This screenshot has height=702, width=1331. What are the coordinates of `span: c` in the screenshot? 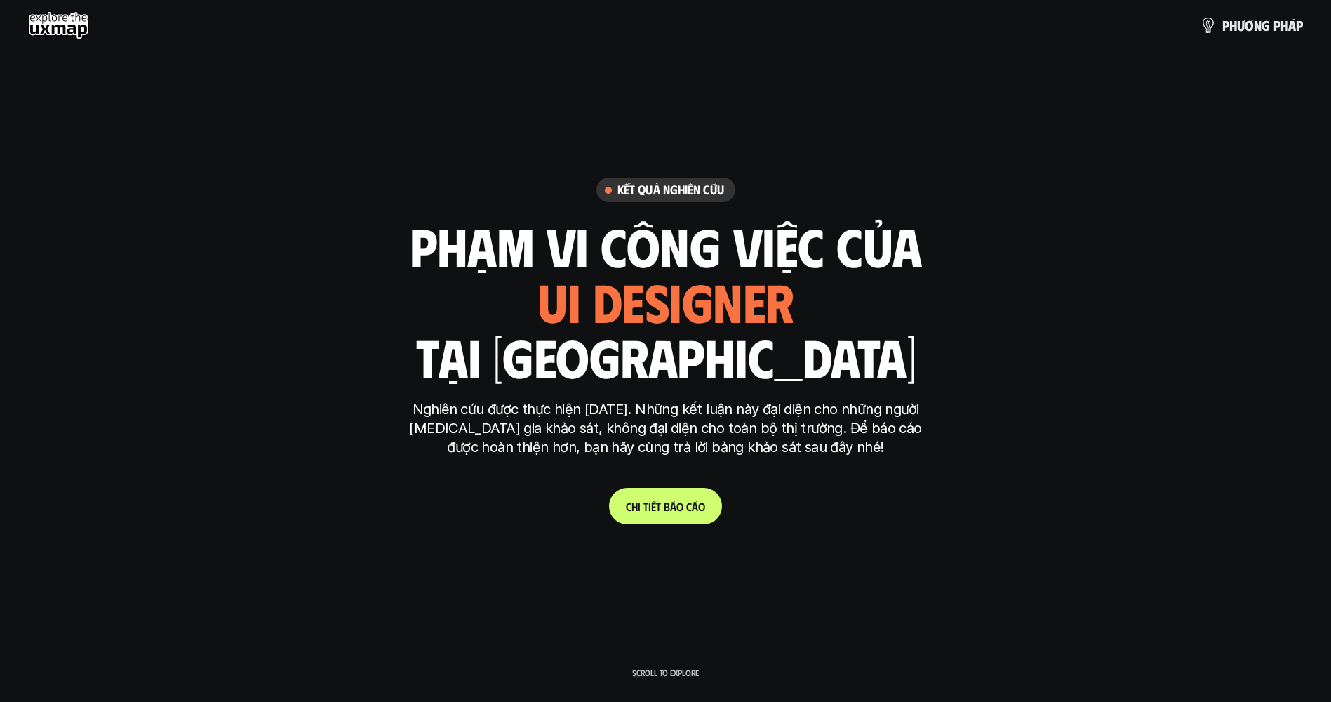 It's located at (689, 506).